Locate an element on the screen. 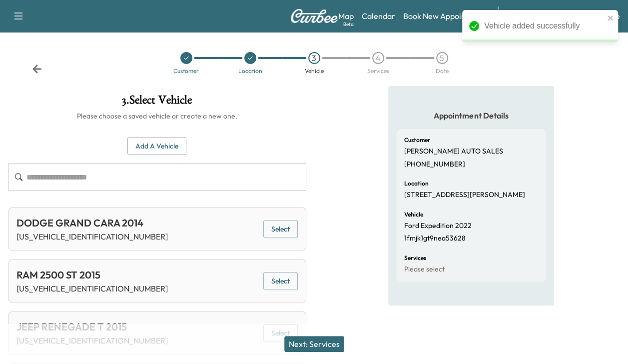  button: close is located at coordinates (610, 18).